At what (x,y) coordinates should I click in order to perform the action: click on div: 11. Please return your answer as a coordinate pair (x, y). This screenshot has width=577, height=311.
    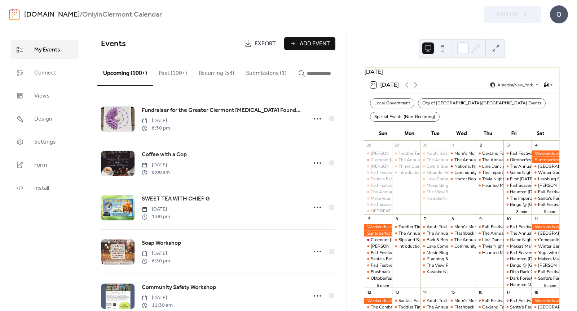
    Looking at the image, I should click on (536, 219).